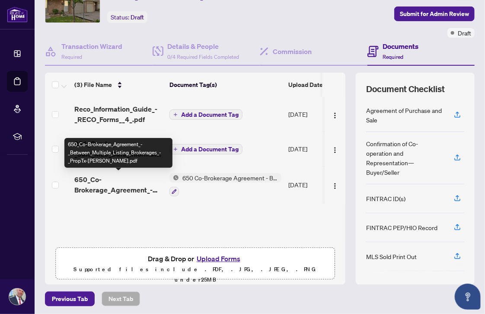  Describe the element at coordinates (195, 275) in the screenshot. I see `p: Supported files include .PDF, .JPG, .JPEG, .PNG under 25 MB` at that location.